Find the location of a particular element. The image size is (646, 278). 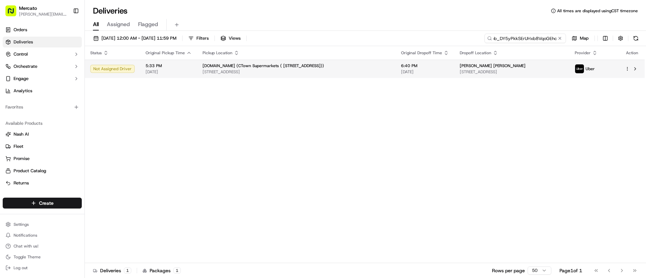

span: Returns is located at coordinates (21, 183).